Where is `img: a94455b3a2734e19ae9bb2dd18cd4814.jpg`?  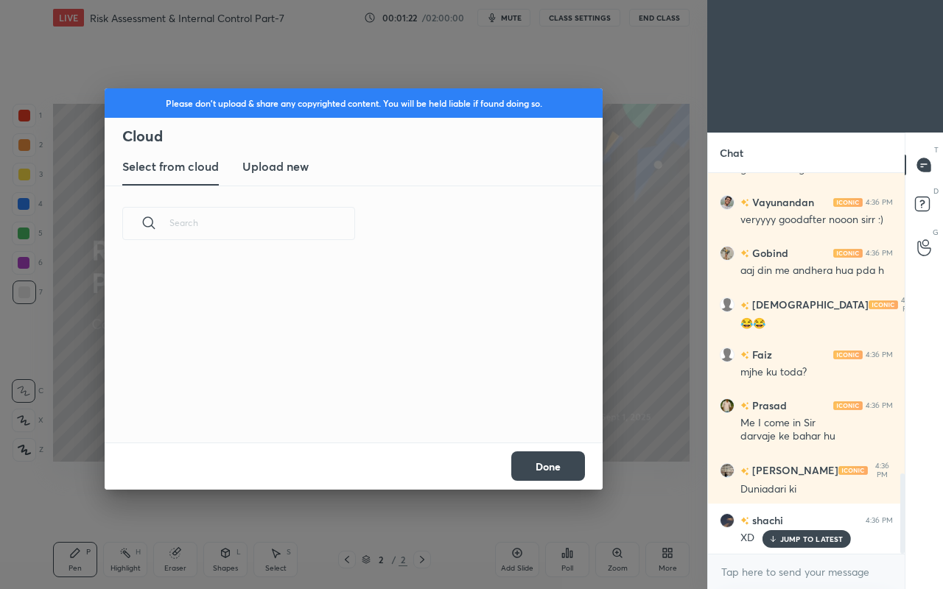 img: a94455b3a2734e19ae9bb2dd18cd4814.jpg is located at coordinates (727, 203).